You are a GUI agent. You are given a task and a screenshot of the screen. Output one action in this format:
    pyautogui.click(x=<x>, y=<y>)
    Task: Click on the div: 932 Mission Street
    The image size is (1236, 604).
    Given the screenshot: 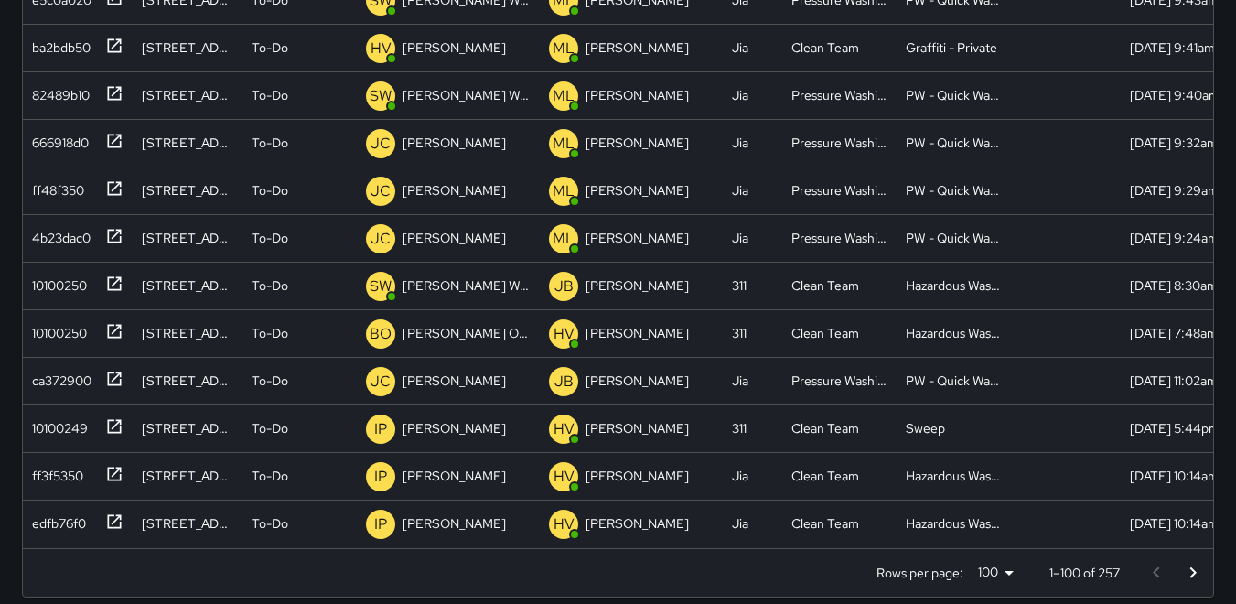 What is the action you would take?
    pyautogui.click(x=187, y=476)
    